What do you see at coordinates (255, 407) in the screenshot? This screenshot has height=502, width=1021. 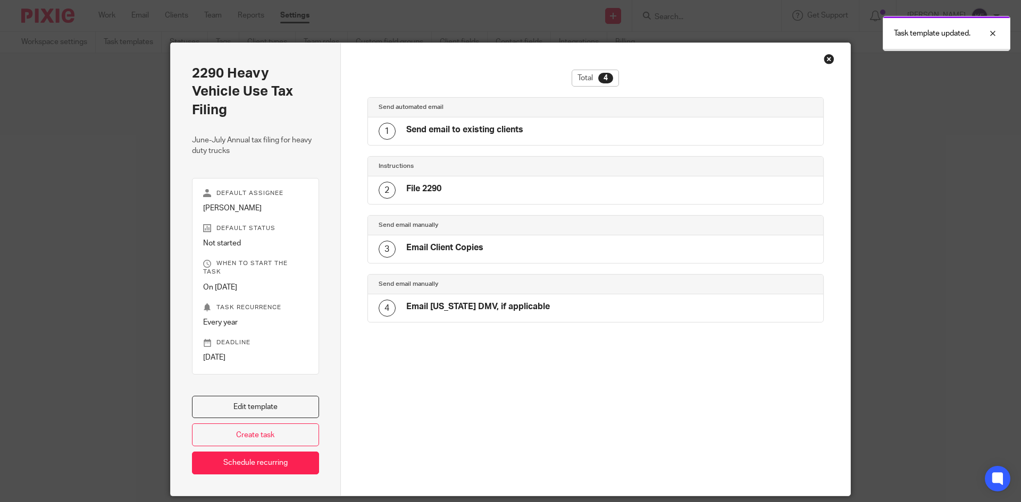 I see `a: Edit template` at bounding box center [255, 407].